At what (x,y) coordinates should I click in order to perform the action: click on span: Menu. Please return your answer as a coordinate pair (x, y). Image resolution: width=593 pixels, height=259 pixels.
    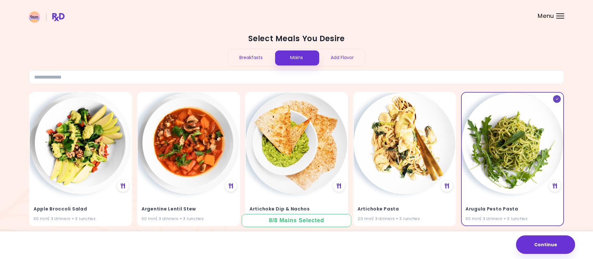
    Looking at the image, I should click on (546, 16).